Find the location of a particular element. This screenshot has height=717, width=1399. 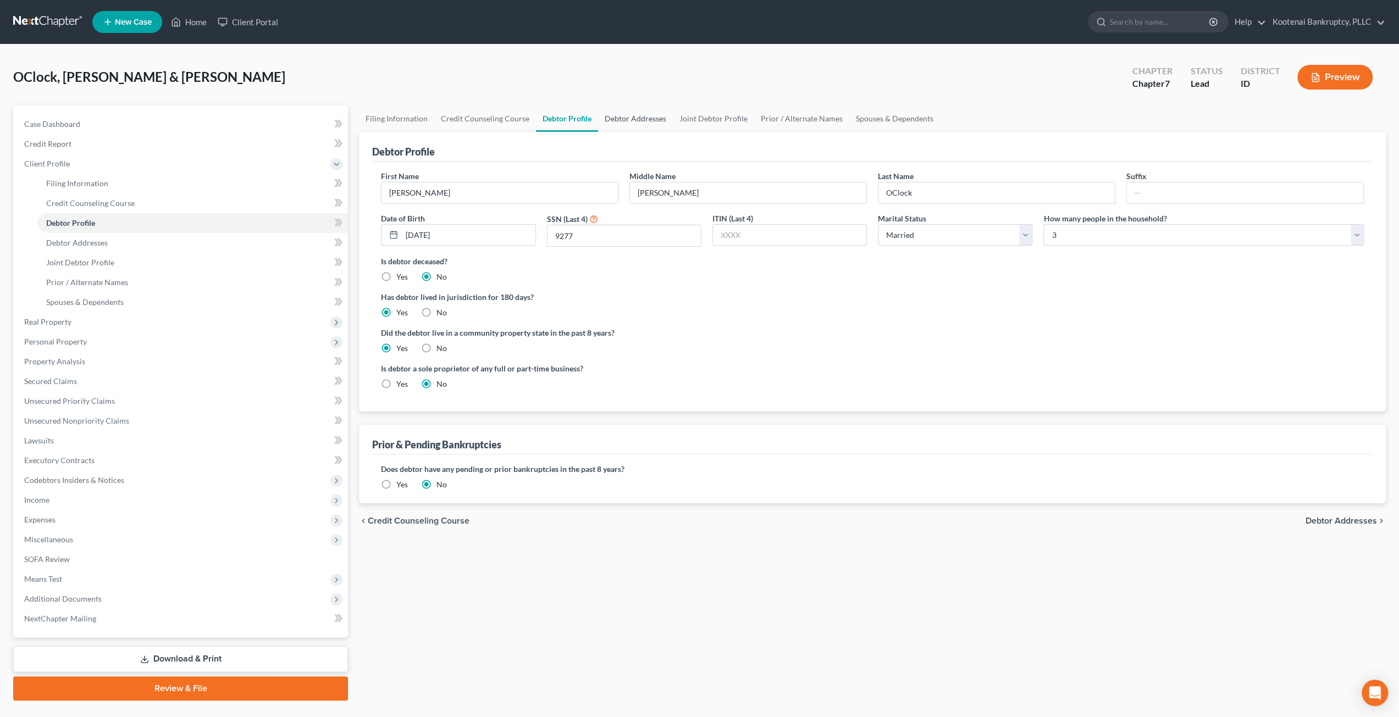

span: Miscellaneous is located at coordinates (48, 539).